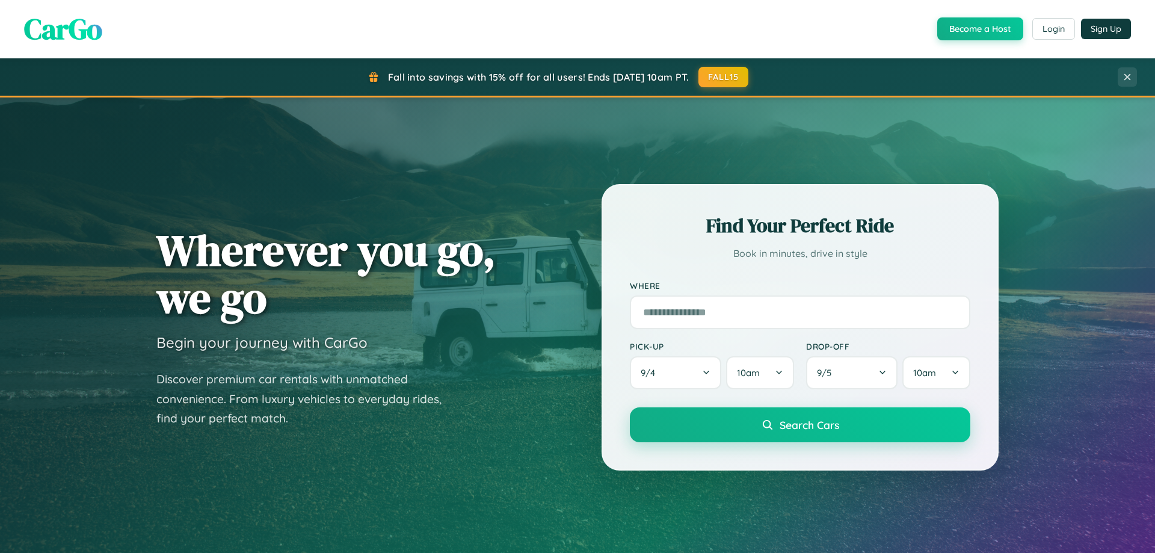  What do you see at coordinates (723, 77) in the screenshot?
I see `button: FALL15` at bounding box center [723, 77].